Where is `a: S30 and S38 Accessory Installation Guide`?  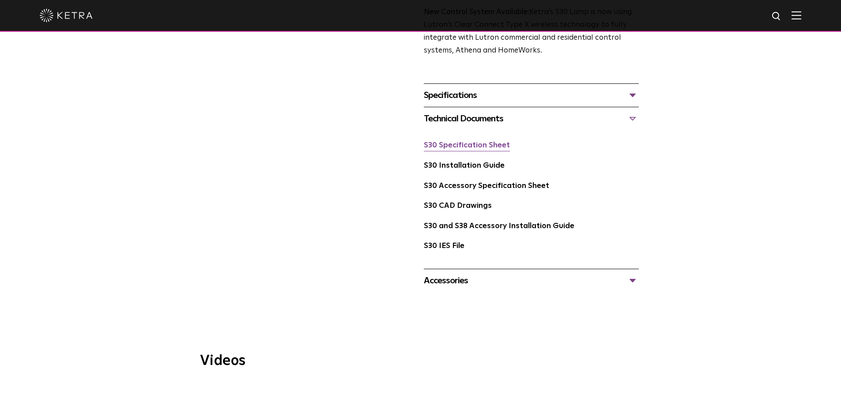 a: S30 and S38 Accessory Installation Guide is located at coordinates (499, 226).